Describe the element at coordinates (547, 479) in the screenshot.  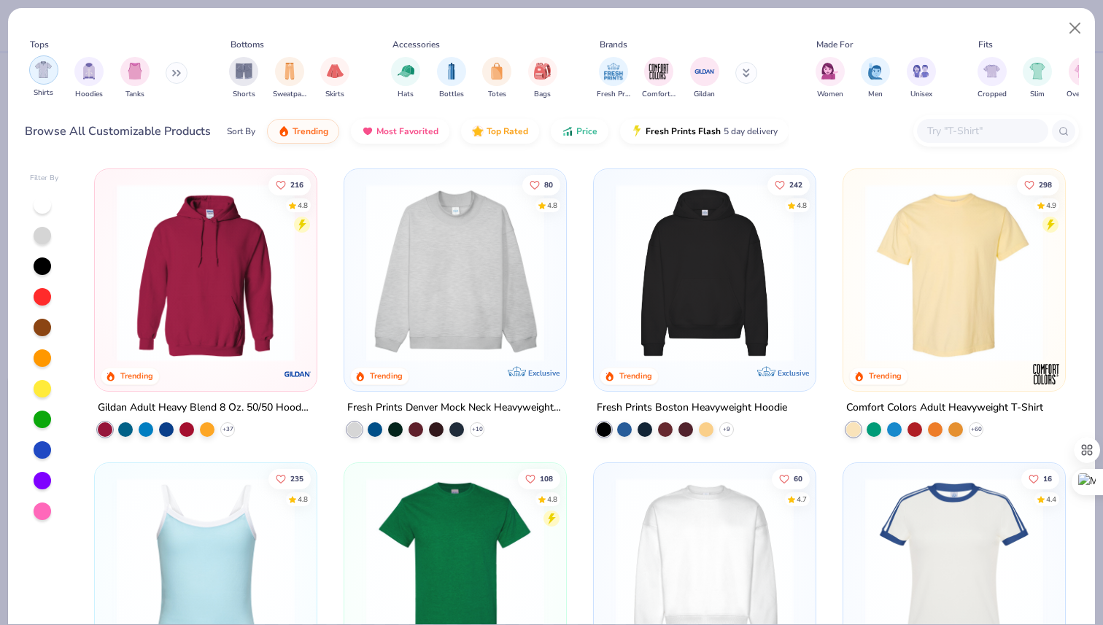
I see `span: 108` at that location.